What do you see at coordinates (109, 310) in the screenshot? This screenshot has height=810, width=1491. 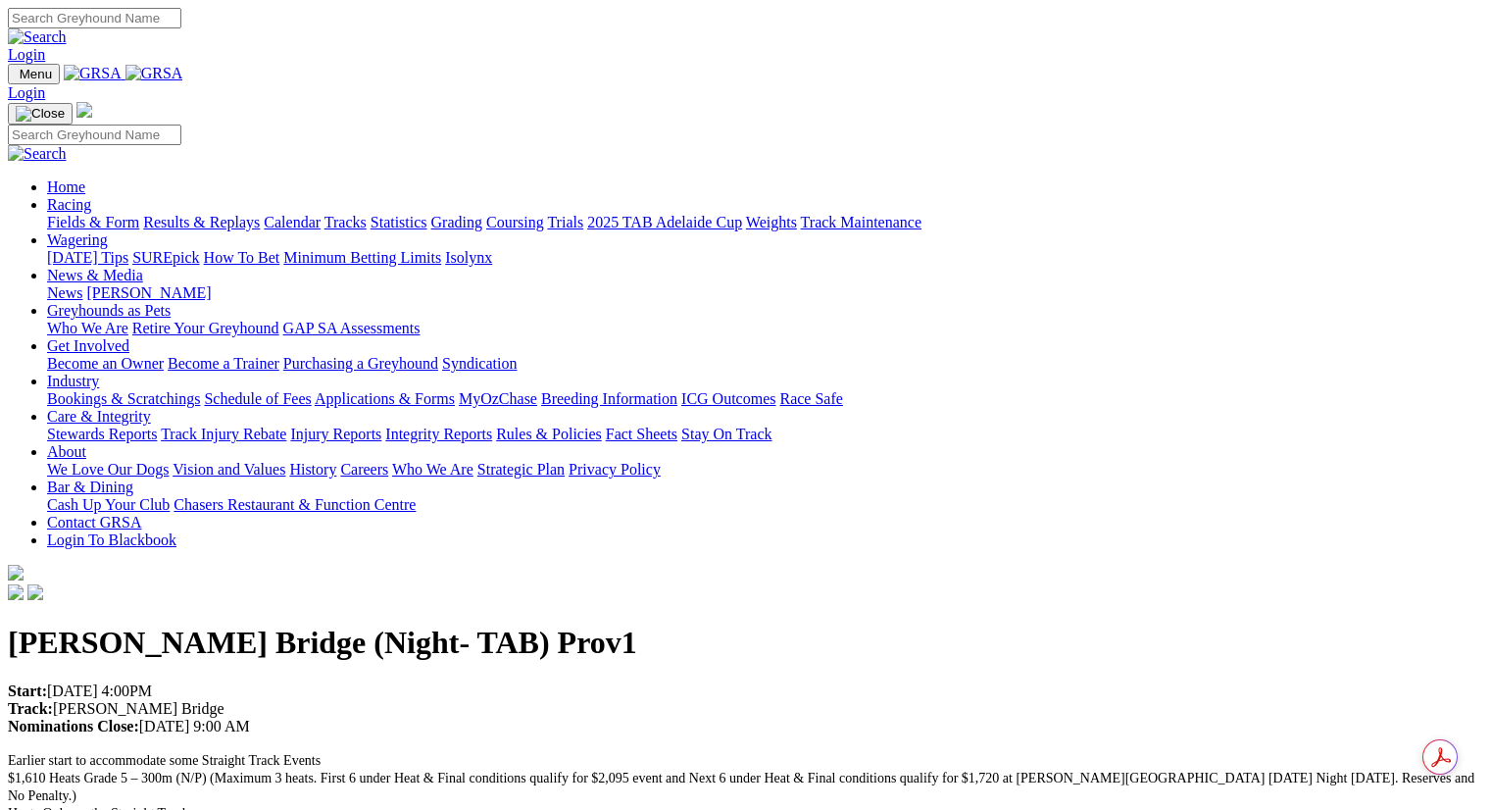 I see `a: Greyhounds as Pets` at bounding box center [109, 310].